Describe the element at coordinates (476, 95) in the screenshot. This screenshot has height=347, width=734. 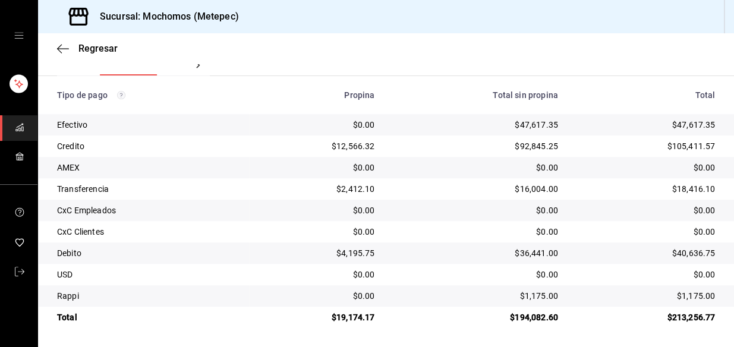
I see `div: Total sin propina` at that location.